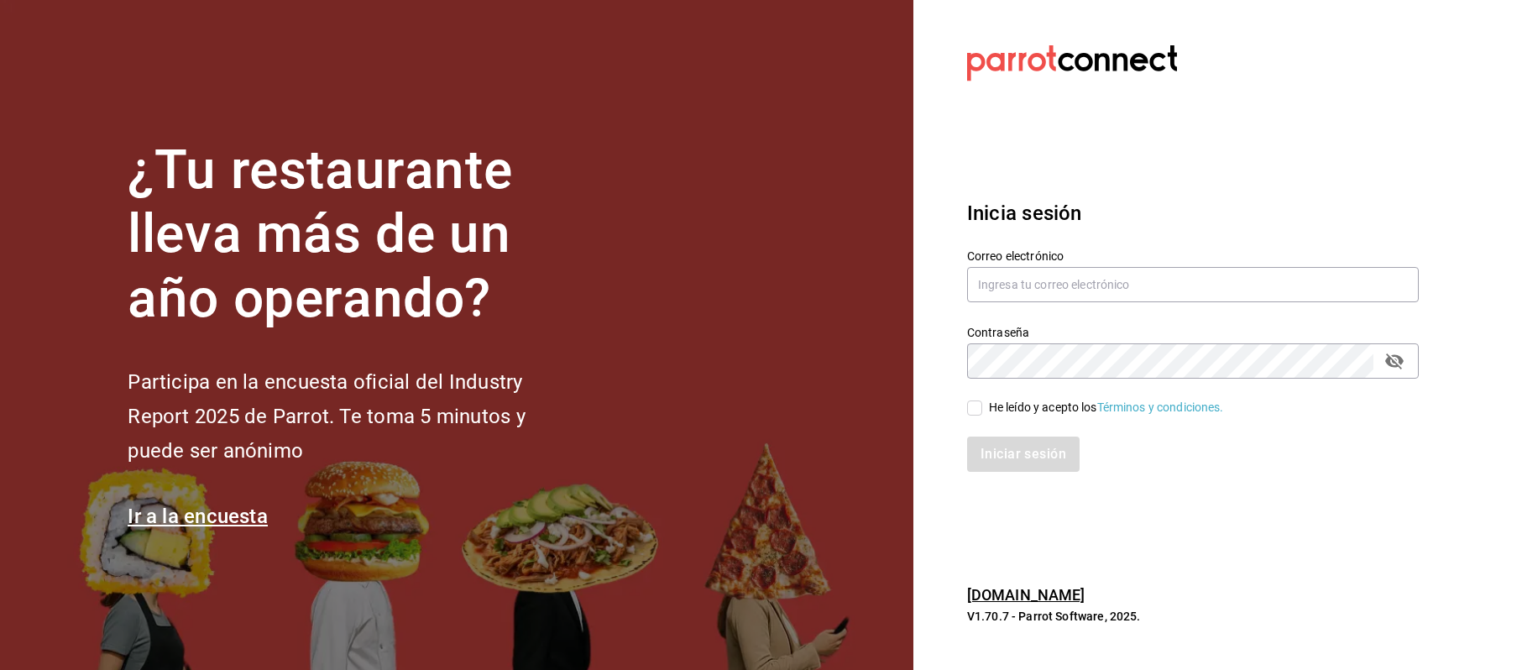  Describe the element at coordinates (1193, 213) in the screenshot. I see `h3: Inicia sesión` at that location.